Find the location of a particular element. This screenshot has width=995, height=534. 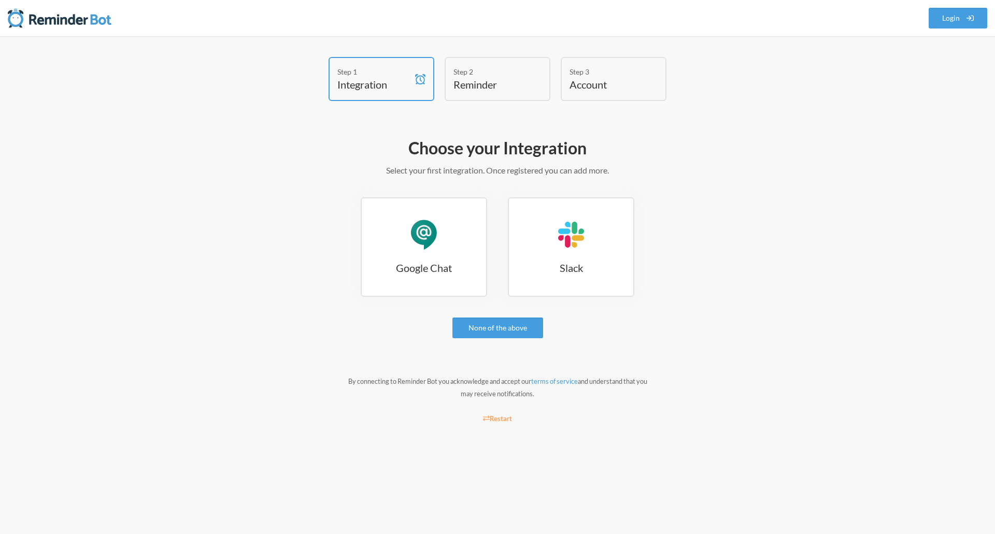

a: terms of service is located at coordinates (555, 381).